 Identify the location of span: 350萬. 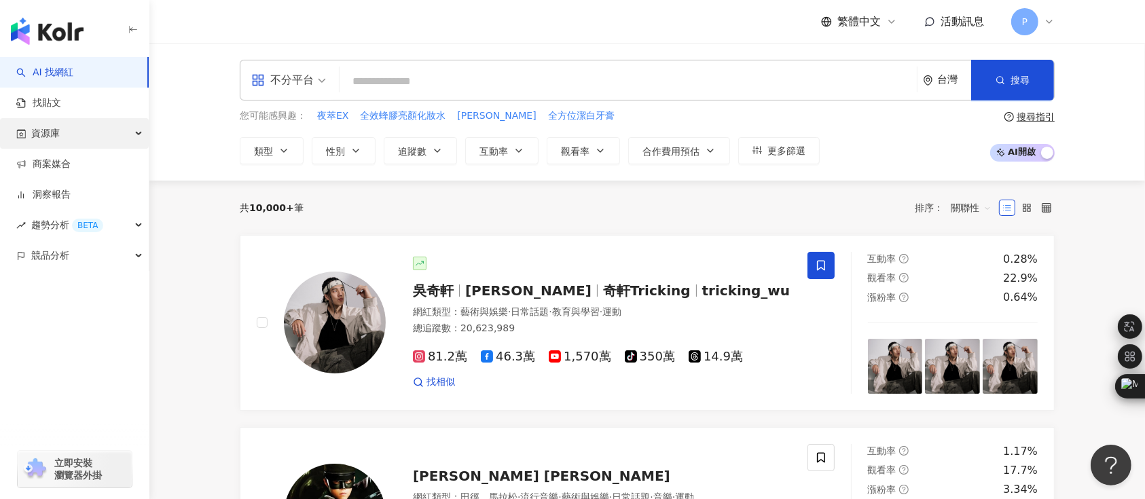
(650, 357).